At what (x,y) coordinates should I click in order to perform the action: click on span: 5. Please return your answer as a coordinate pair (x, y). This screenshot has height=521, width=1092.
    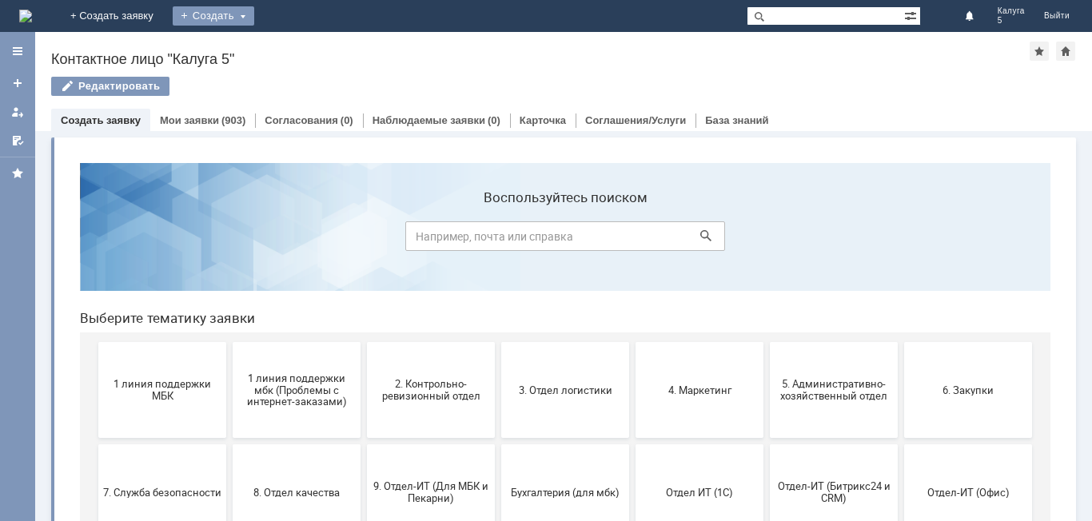
    Looking at the image, I should click on (1012, 21).